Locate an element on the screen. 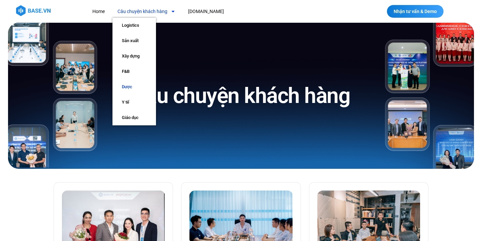 This screenshot has height=241, width=482. h1: Câu chuyện khách hàng is located at coordinates (241, 96).